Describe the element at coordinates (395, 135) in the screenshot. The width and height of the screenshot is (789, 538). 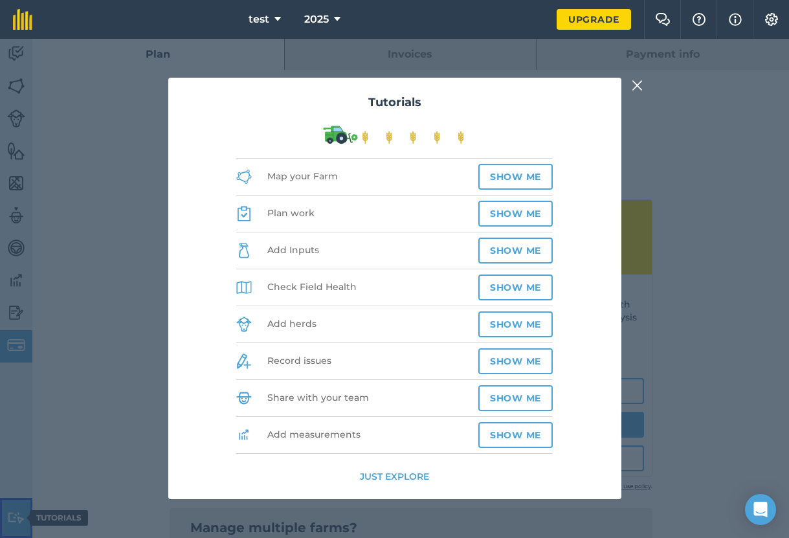
I see `img: Illustration of a green combine harvester harvesting wheat` at that location.